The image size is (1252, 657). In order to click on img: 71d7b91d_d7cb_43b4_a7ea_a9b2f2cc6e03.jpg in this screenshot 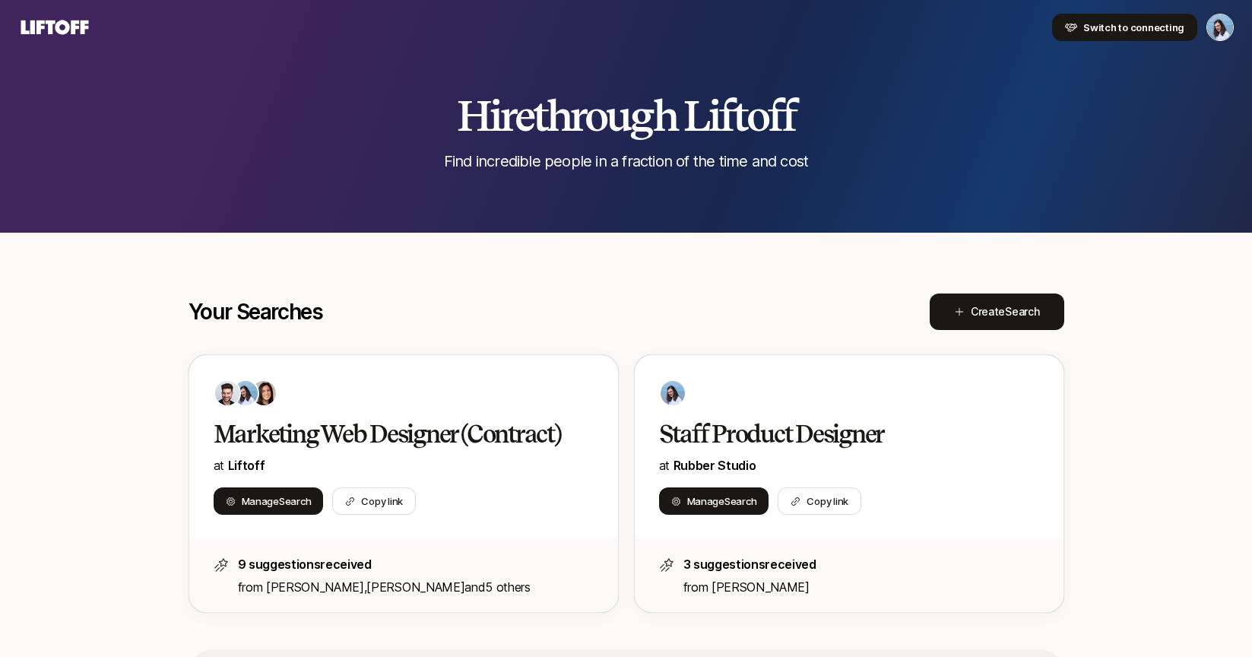, I will do `click(264, 393)`.